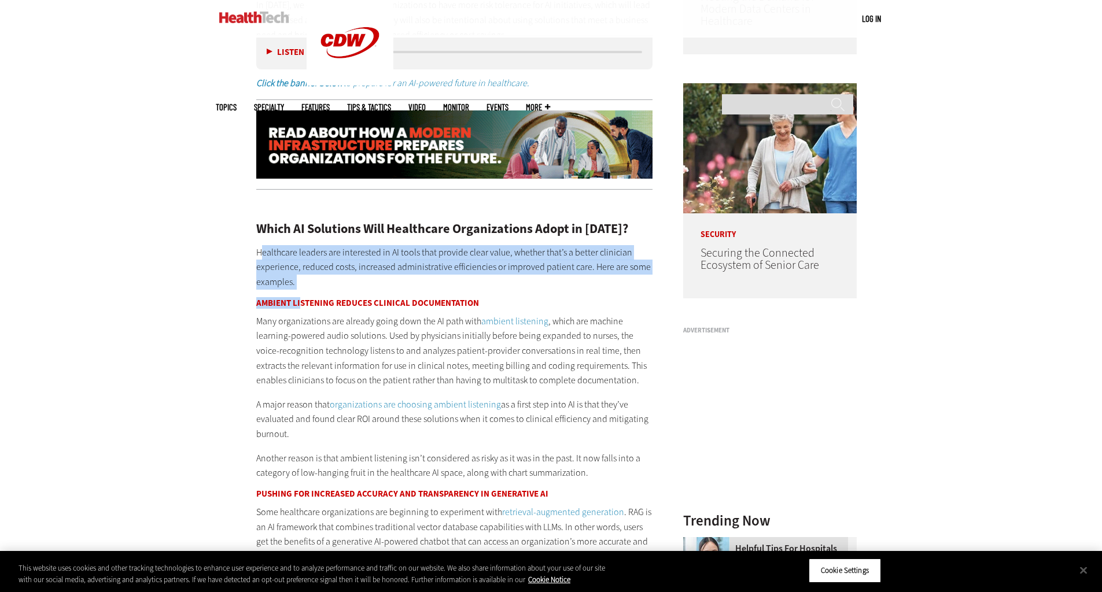 This screenshot has height=592, width=1102. What do you see at coordinates (455, 494) in the screenshot?
I see `h3: Pushing for Increased Accuracy and Transparency in Generative AI` at bounding box center [455, 494].